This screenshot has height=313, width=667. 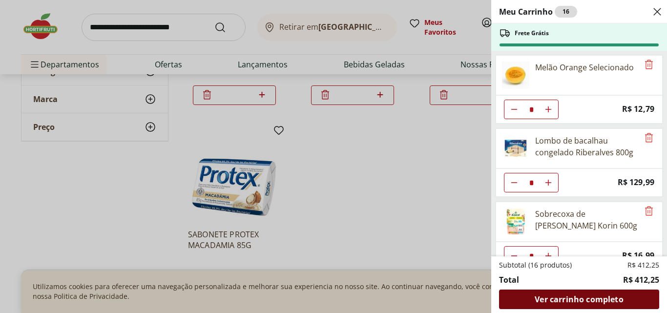 What do you see at coordinates (566, 12) in the screenshot?
I see `div: 16` at bounding box center [566, 12].